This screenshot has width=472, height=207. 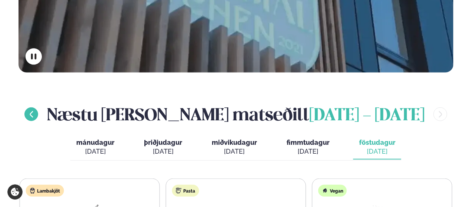 I want to click on div: Vegan, so click(x=332, y=191).